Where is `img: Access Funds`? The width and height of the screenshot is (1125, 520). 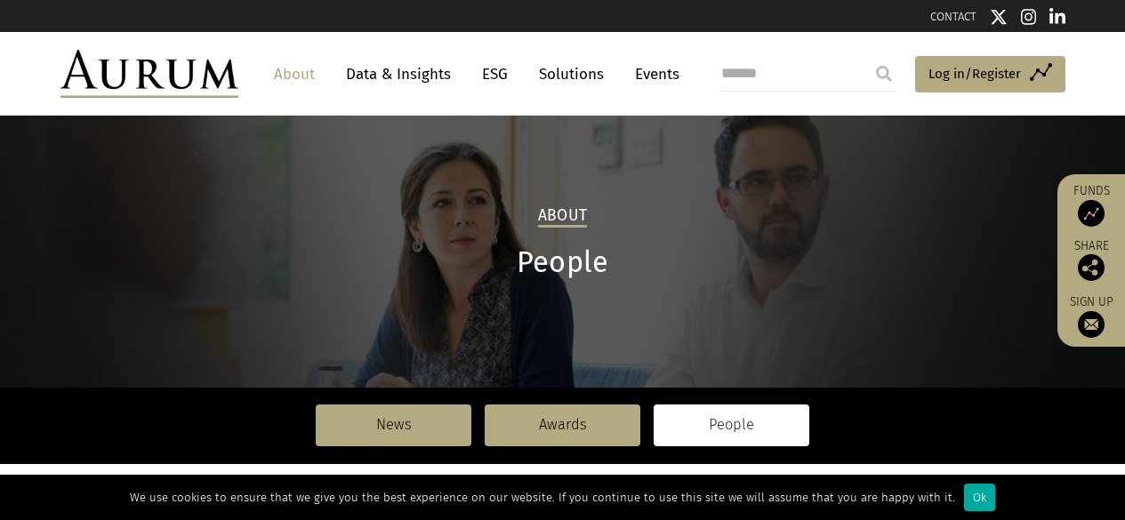
img: Access Funds is located at coordinates (1091, 213).